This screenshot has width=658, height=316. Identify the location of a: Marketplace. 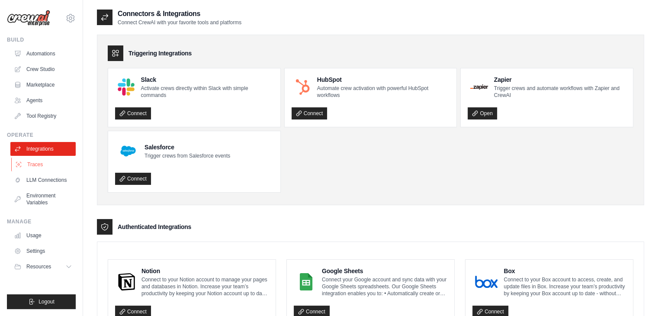
(43, 85).